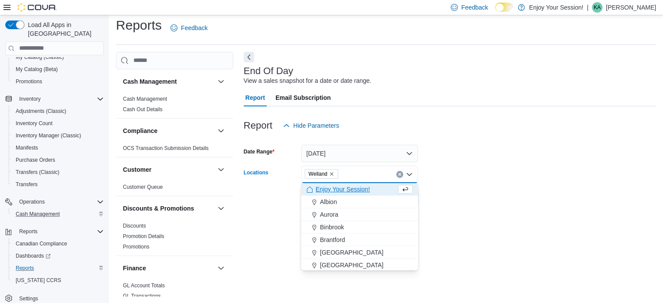 The image size is (663, 303). Describe the element at coordinates (143, 187) in the screenshot. I see `span: Customer Queue` at that location.